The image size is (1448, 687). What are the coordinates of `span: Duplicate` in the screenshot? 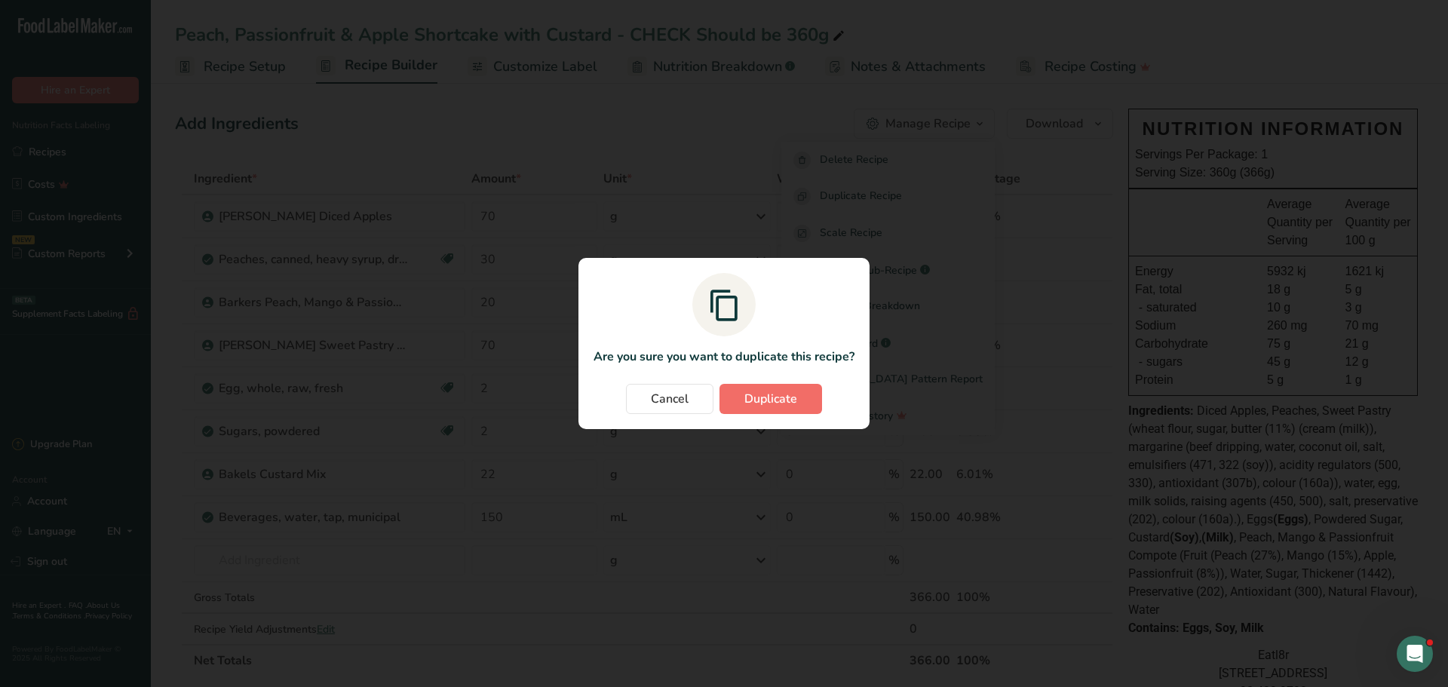 It's located at (771, 399).